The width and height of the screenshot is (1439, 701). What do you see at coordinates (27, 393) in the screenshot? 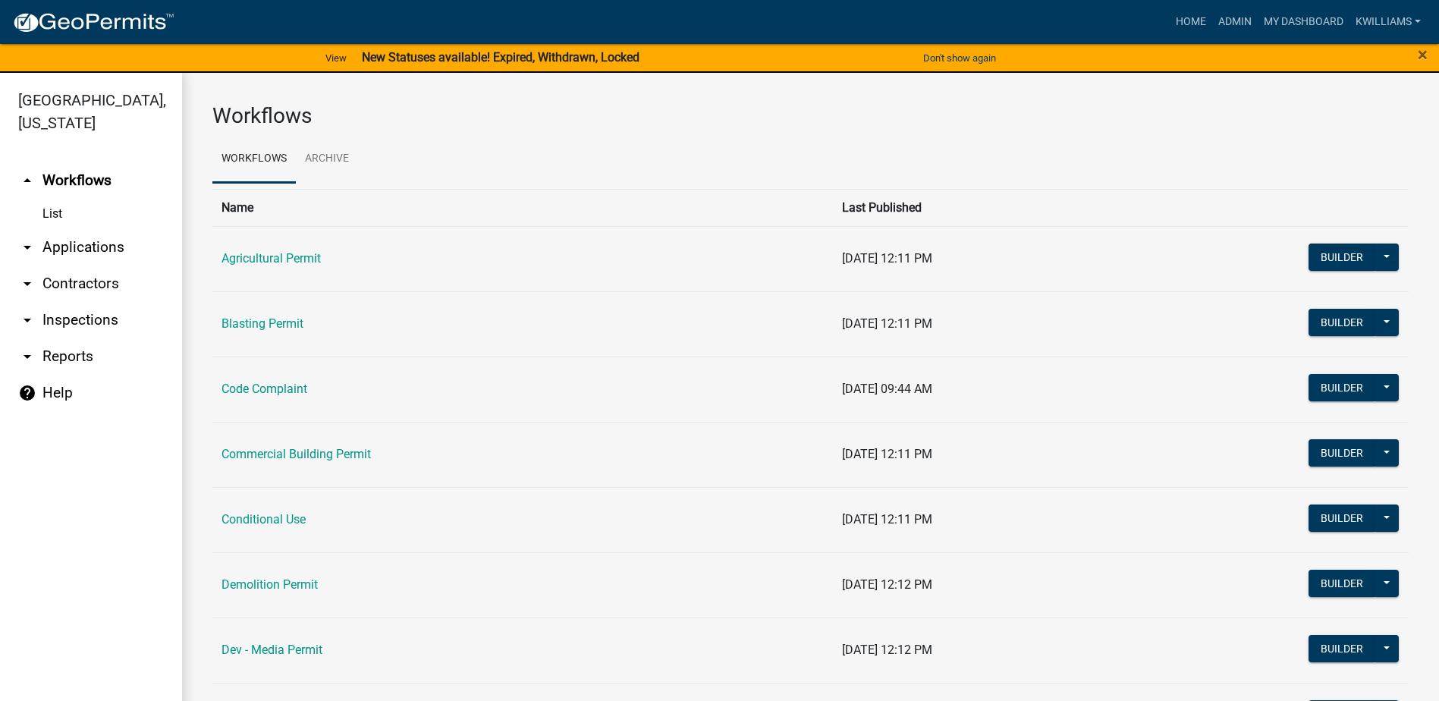
I see `i: help` at bounding box center [27, 393].